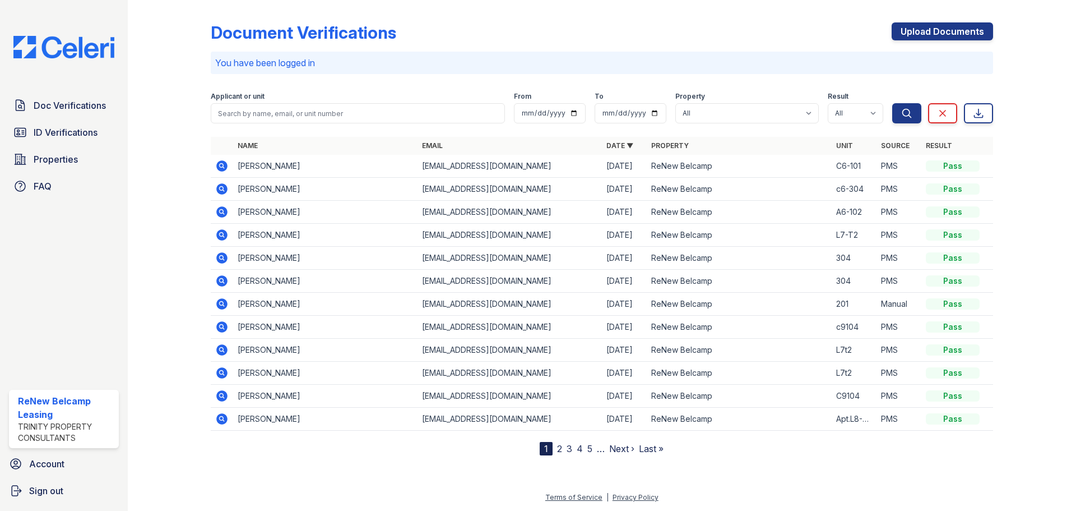 Image resolution: width=1076 pixels, height=511 pixels. Describe the element at coordinates (522, 96) in the screenshot. I see `label: From` at that location.